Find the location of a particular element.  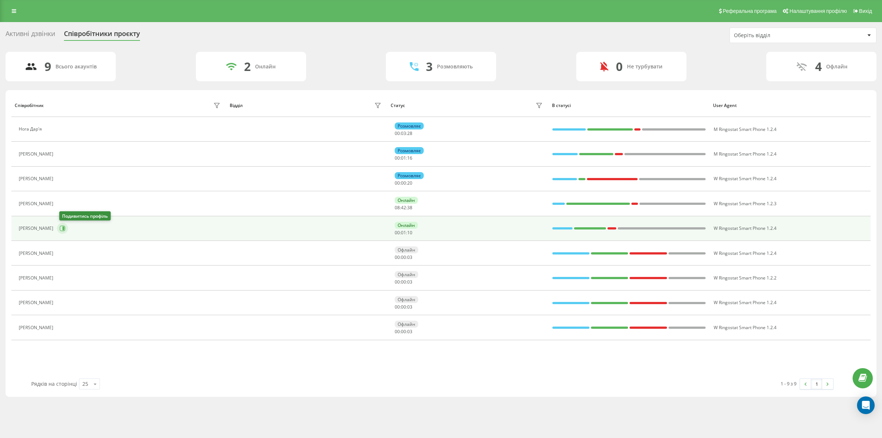

span: 16 is located at coordinates (410, 158).